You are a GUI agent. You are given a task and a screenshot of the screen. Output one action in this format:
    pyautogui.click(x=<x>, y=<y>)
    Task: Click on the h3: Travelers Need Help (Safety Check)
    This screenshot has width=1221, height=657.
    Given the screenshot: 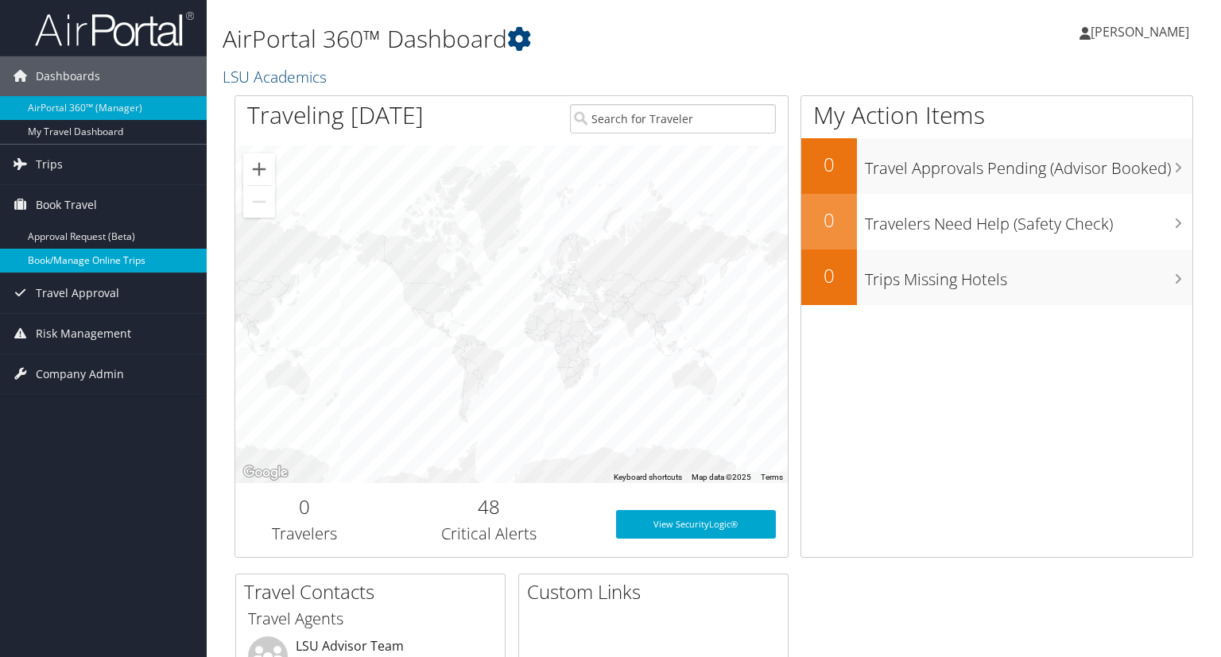 What is the action you would take?
    pyautogui.click(x=1028, y=220)
    